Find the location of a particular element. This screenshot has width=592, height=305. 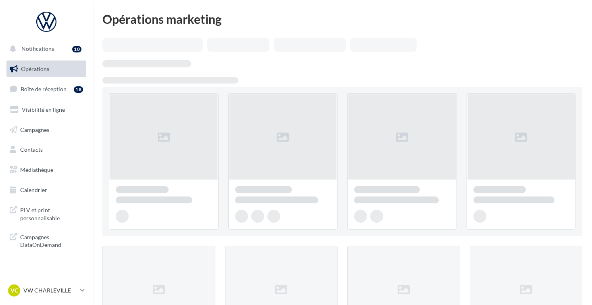

span: Médiathèque is located at coordinates (37, 169).